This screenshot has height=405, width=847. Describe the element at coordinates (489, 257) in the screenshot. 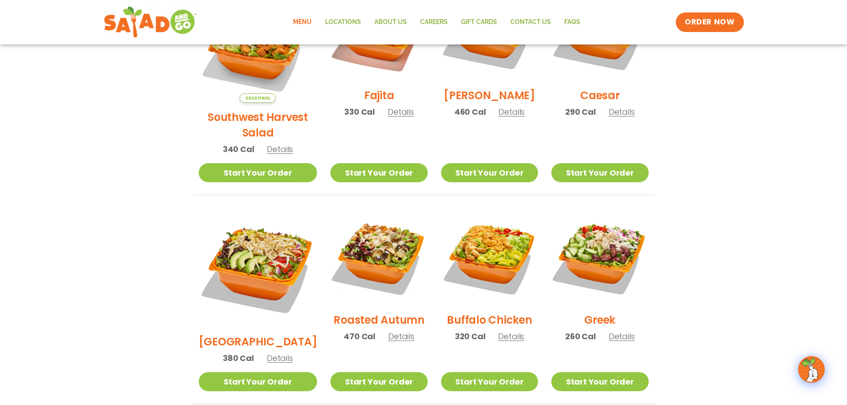

I see `img: Product photo for Buffalo Chicken Salad` at that location.